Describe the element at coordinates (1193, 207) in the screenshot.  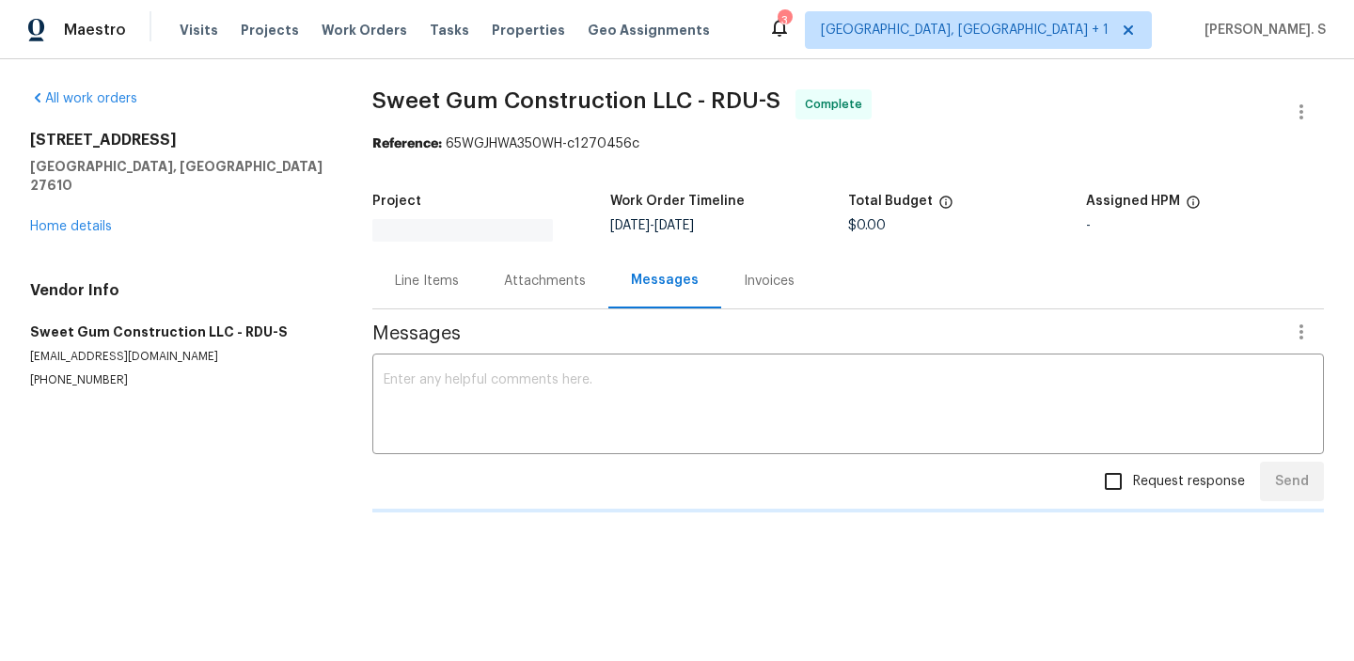
I see `span: The hpm assigned to this work order.` at that location.